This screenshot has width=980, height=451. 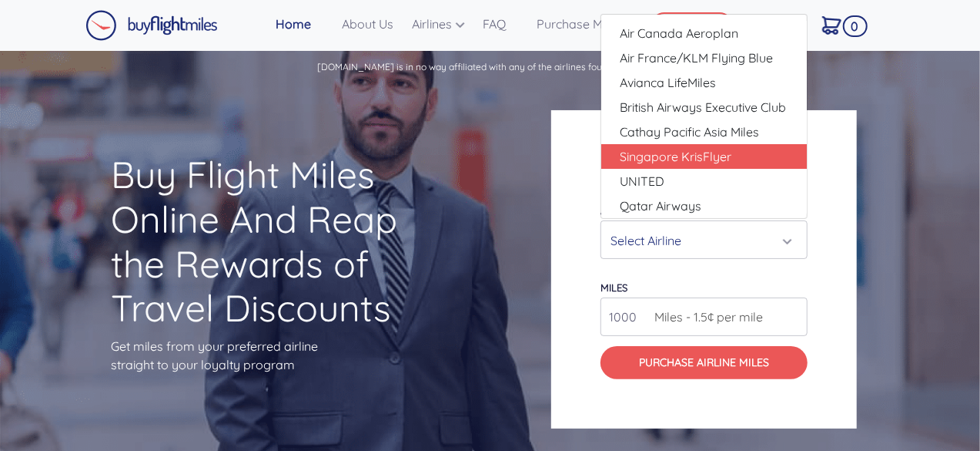 I want to click on span: Air France/KLM Flying Blue, so click(x=696, y=58).